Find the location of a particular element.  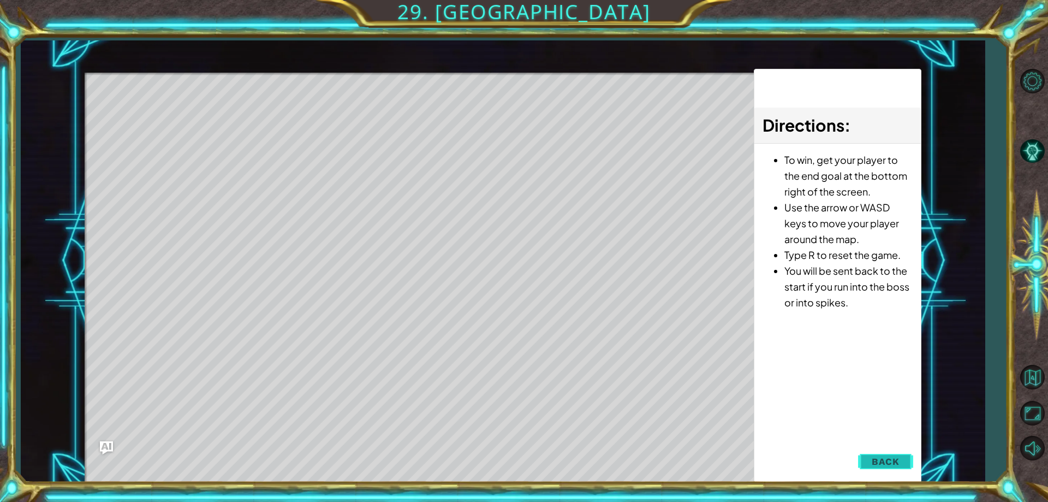

li: To win, get your player to the end goal at the bottom right of the screen. is located at coordinates (848, 175).